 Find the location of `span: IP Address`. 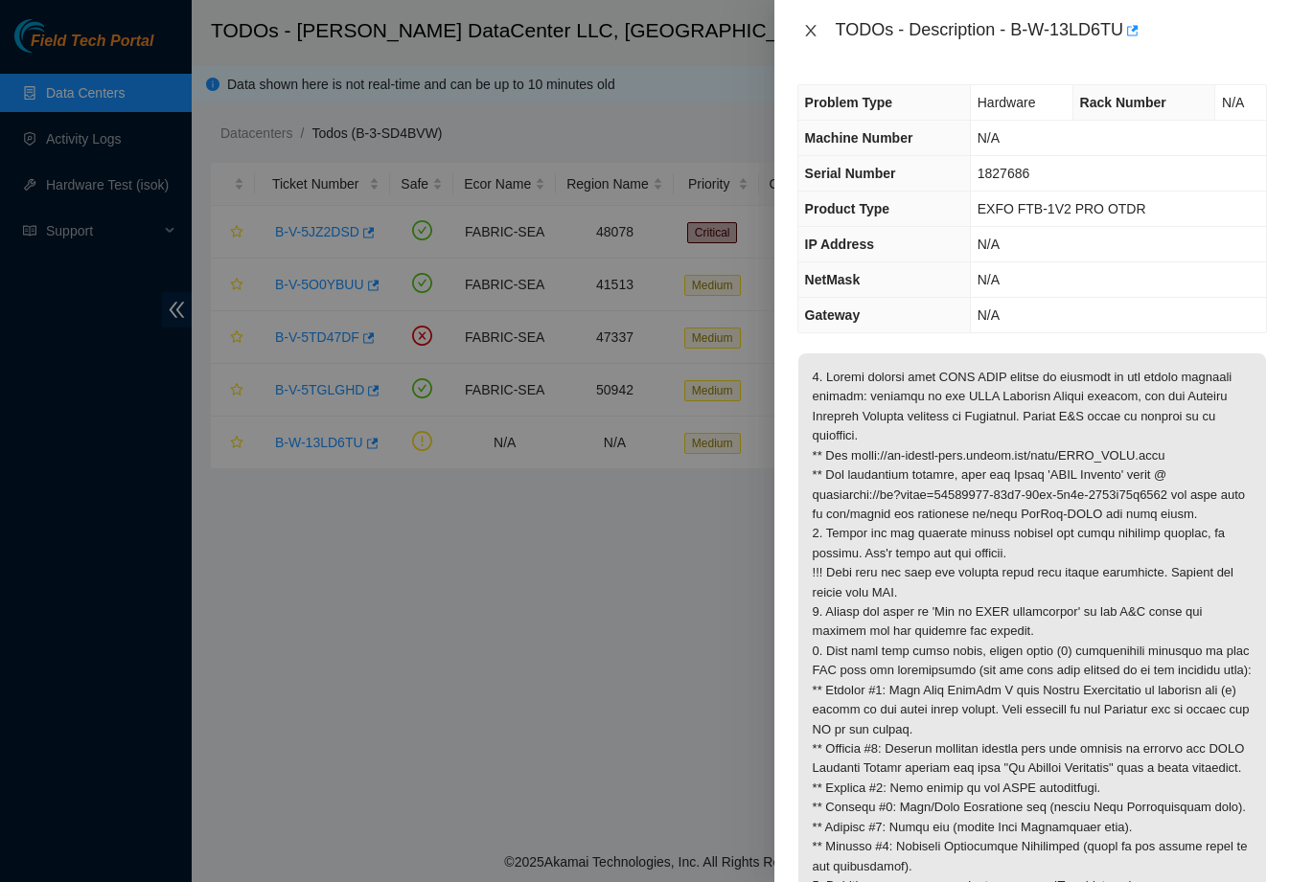

span: IP Address is located at coordinates (839, 244).